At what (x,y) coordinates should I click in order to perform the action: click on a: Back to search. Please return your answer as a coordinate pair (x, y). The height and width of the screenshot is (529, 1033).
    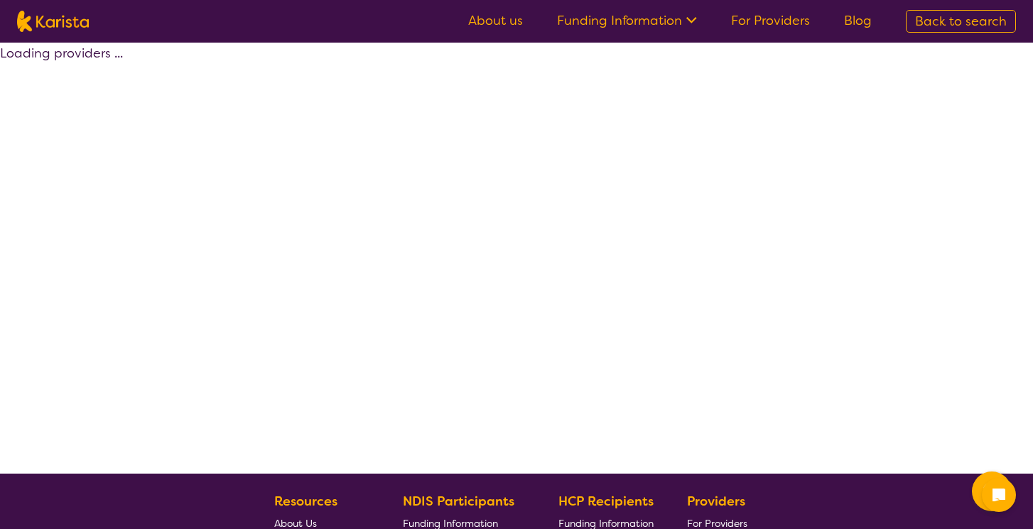
    Looking at the image, I should click on (960, 21).